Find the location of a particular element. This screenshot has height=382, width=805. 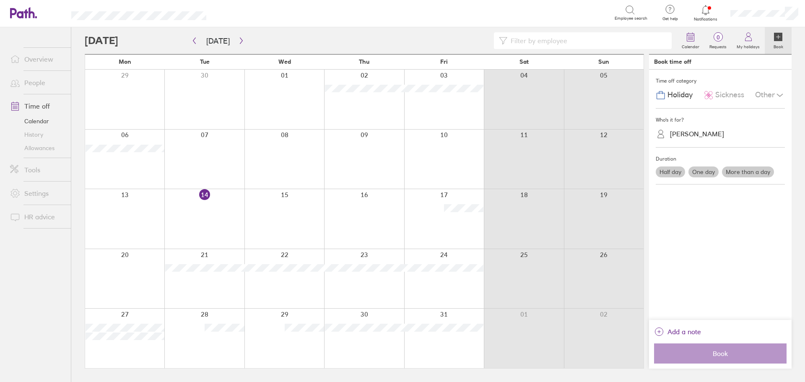

span: Tue is located at coordinates (205, 62).